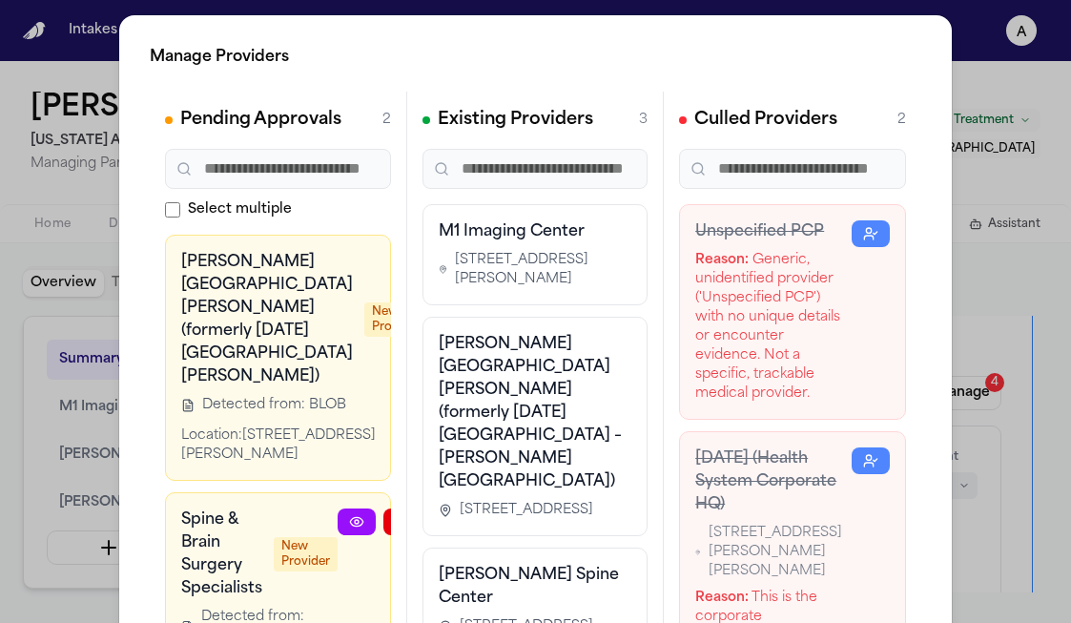 This screenshot has height=623, width=1071. I want to click on div: Generic, unidentified provider ('Unspecified PCP') with no unique details or encounter evidence. ..., so click(773, 327).